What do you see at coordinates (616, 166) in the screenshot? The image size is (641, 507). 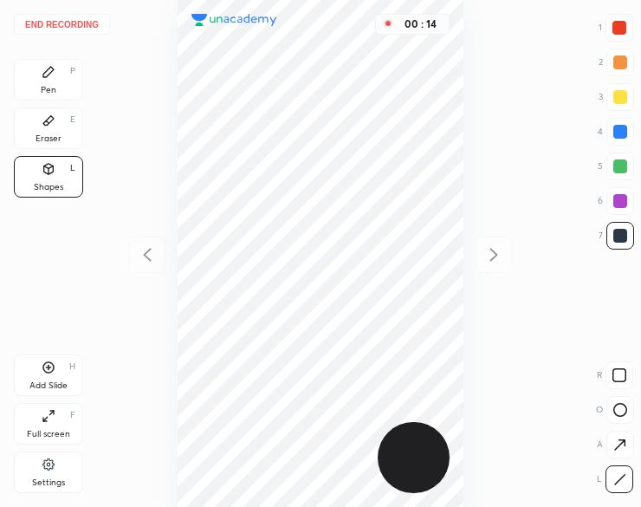 I see `div: 5` at bounding box center [616, 166].